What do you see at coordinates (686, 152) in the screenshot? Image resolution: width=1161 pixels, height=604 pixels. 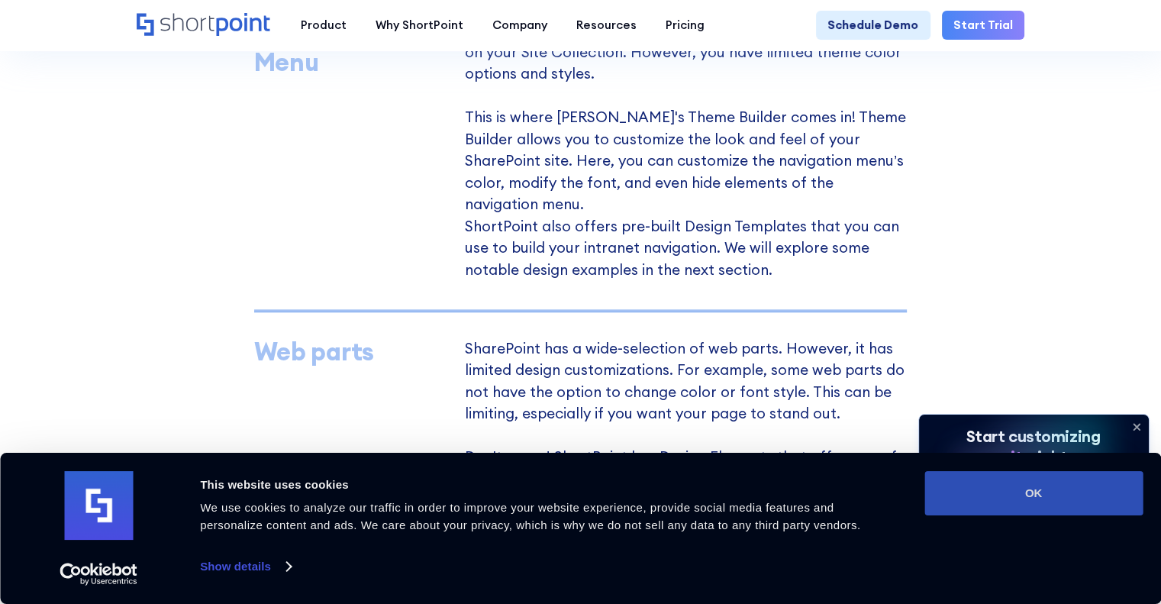 I see `p: SharePoint's navigation menu is useful for linking other pages on your Site Collection. However, ...` at bounding box center [686, 152].